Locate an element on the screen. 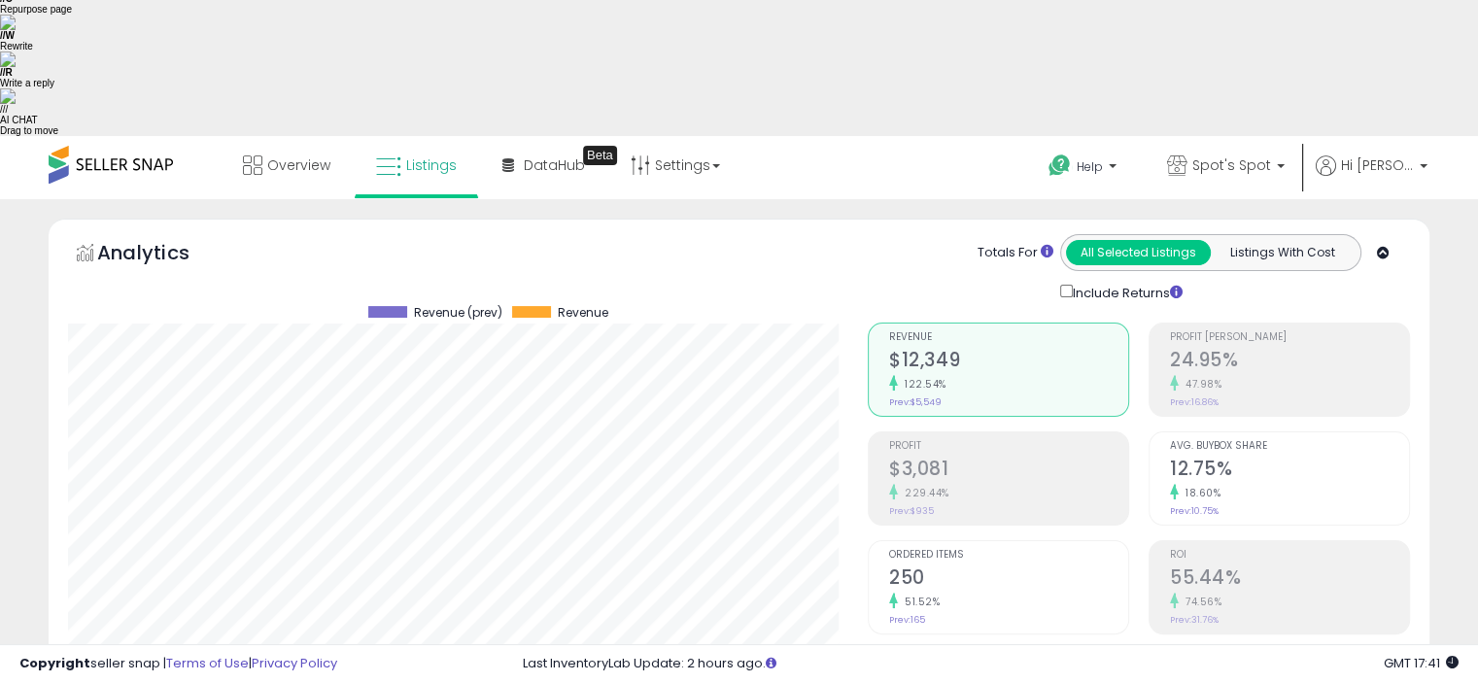 This screenshot has width=1478, height=683. a: Settings is located at coordinates (675, 165).